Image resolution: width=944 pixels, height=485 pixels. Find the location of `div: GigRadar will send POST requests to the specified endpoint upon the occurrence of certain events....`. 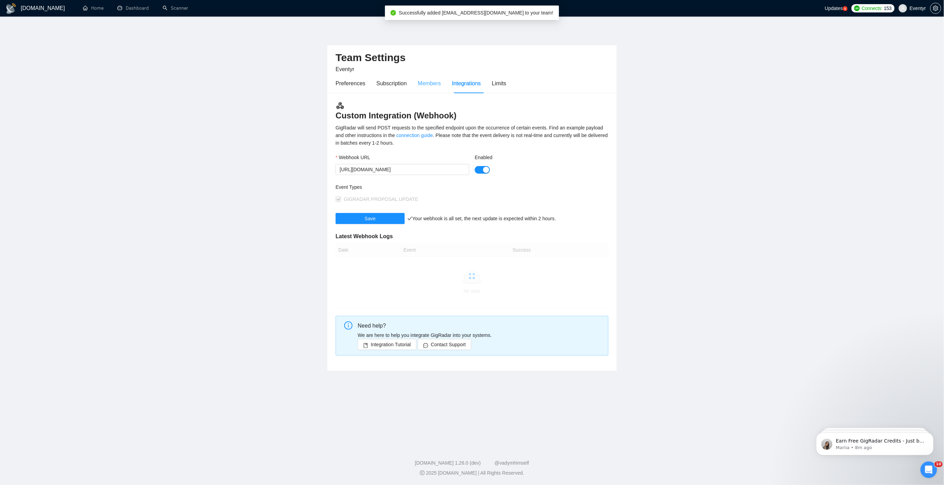

div: GigRadar will send POST requests to the specified endpoint upon the occurrence of certain events.... is located at coordinates (472, 135).